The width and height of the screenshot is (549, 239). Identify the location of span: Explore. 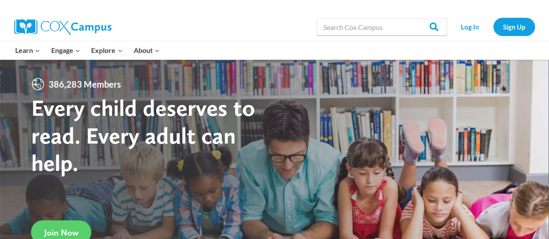
(107, 50).